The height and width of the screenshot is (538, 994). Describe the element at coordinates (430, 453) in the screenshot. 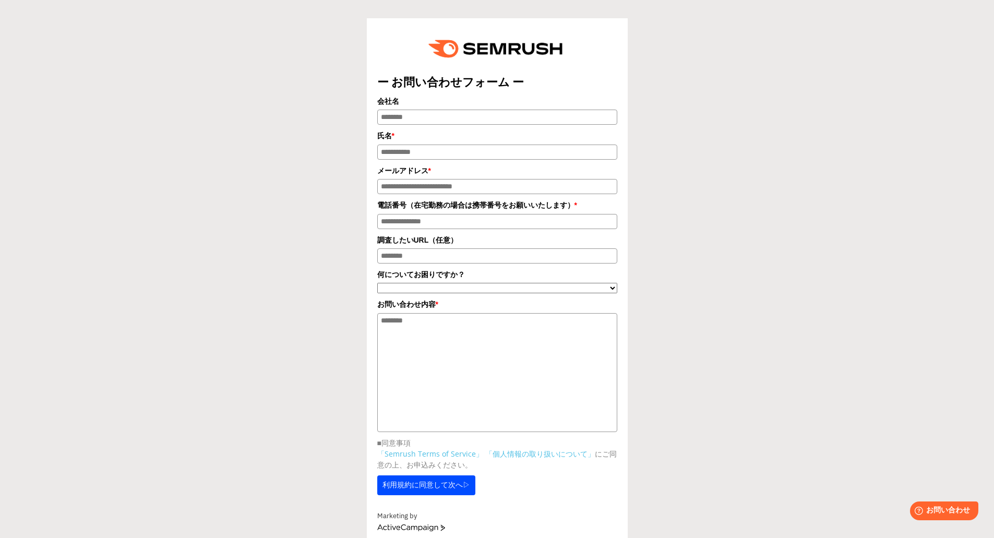

I see `a: 「Semrush Terms of Service」` at that location.